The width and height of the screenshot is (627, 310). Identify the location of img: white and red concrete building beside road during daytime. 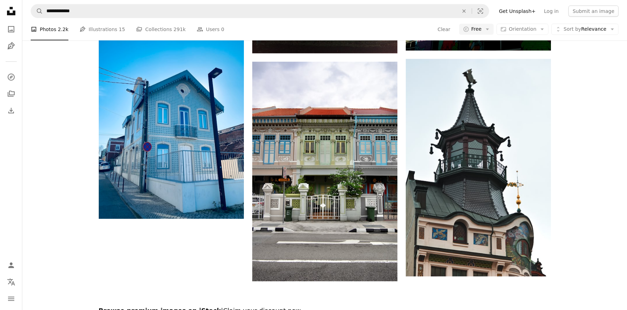
(171, 122).